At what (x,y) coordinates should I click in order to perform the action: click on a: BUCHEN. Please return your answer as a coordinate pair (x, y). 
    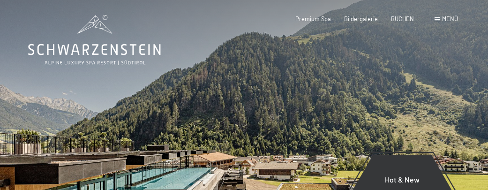
    Looking at the image, I should click on (402, 19).